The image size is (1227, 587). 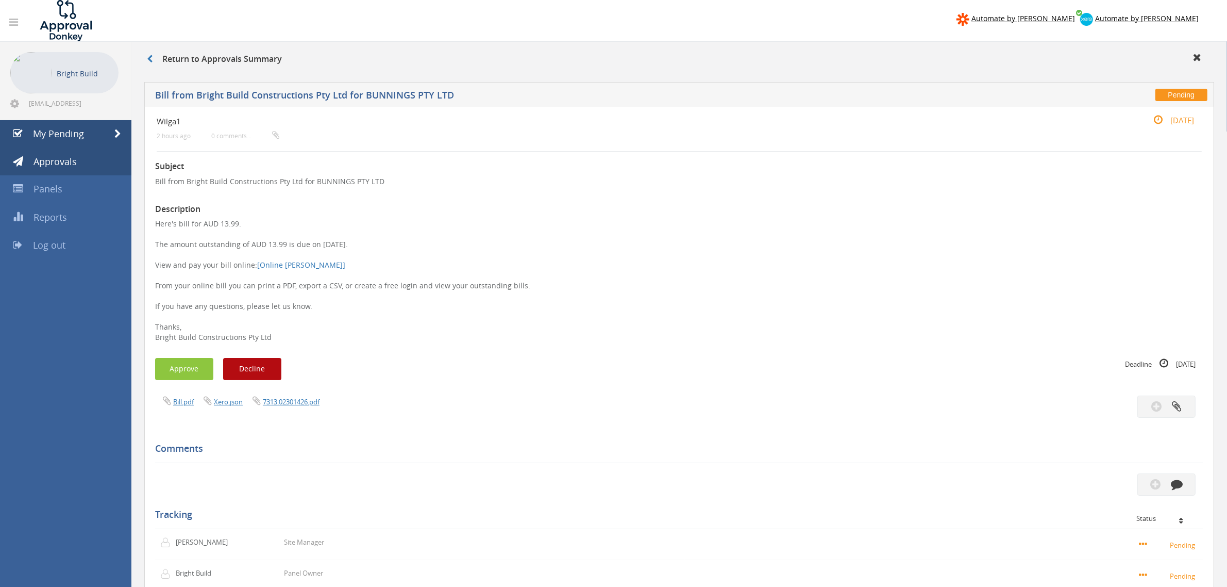 What do you see at coordinates (679, 167) in the screenshot?
I see `h3: Subject` at bounding box center [679, 167].